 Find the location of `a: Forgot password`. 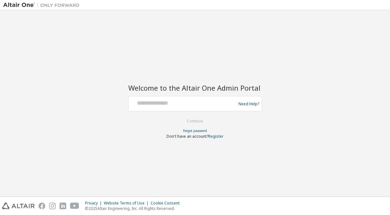

a: Forgot password is located at coordinates (195, 131).